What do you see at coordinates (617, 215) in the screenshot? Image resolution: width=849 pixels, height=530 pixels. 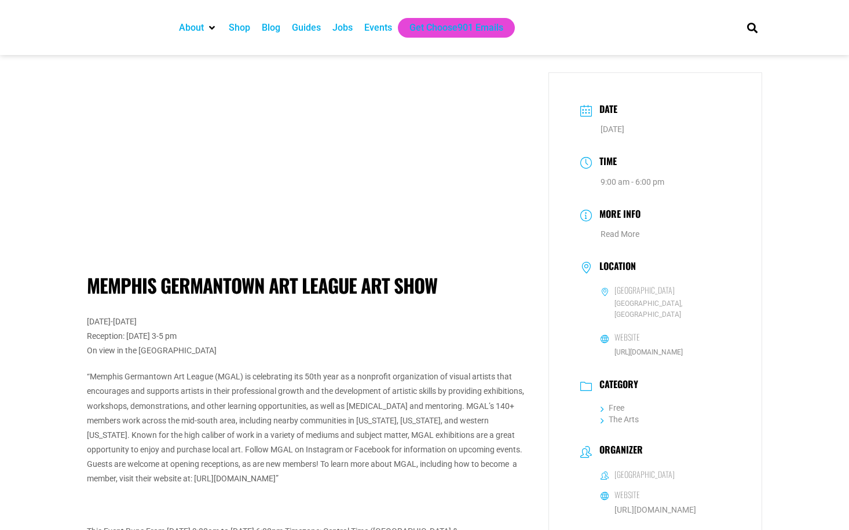 I see `h3: More Info` at bounding box center [617, 215].